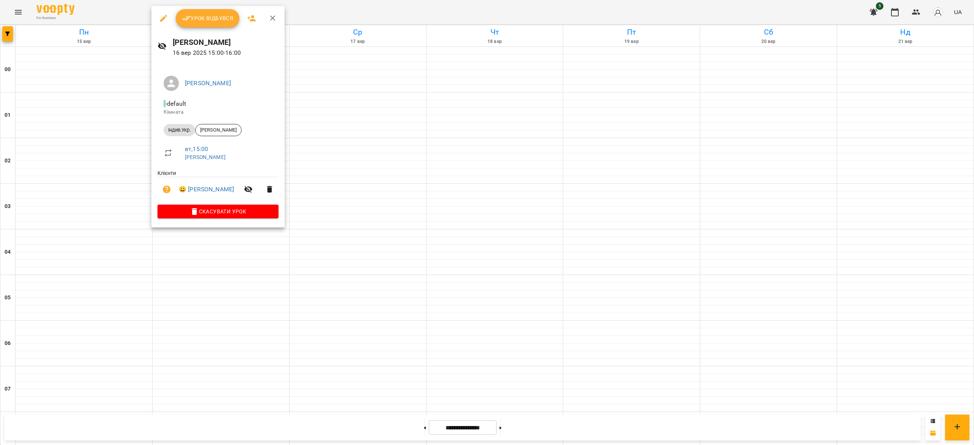 This screenshot has height=445, width=974. What do you see at coordinates (167, 189) in the screenshot?
I see `button: Візит ще не сплачено. Додати оплату?` at bounding box center [167, 189].